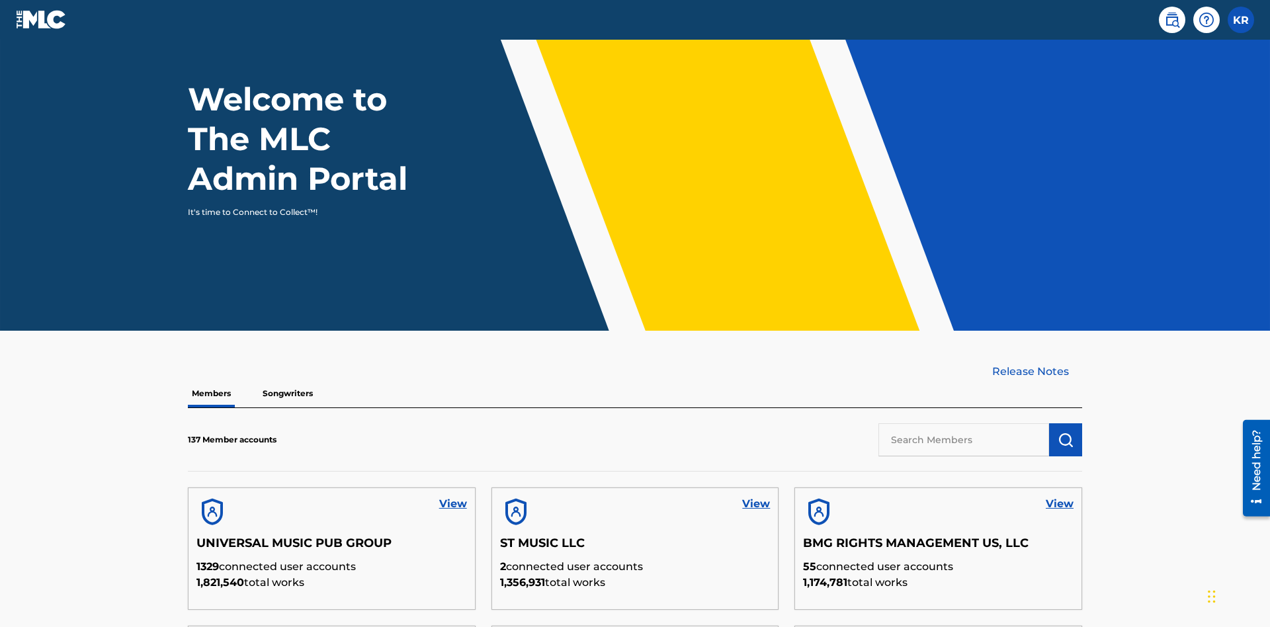  What do you see at coordinates (23, 46) in the screenshot?
I see `div: Need help?` at bounding box center [23, 46].